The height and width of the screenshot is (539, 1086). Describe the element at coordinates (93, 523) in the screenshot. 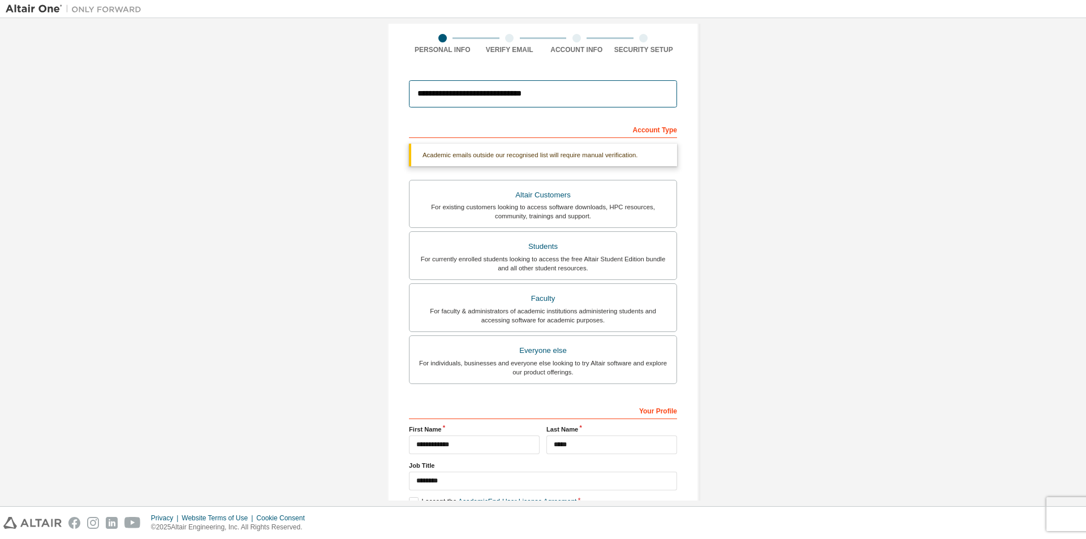

I see `img: instagram.svg` at that location.